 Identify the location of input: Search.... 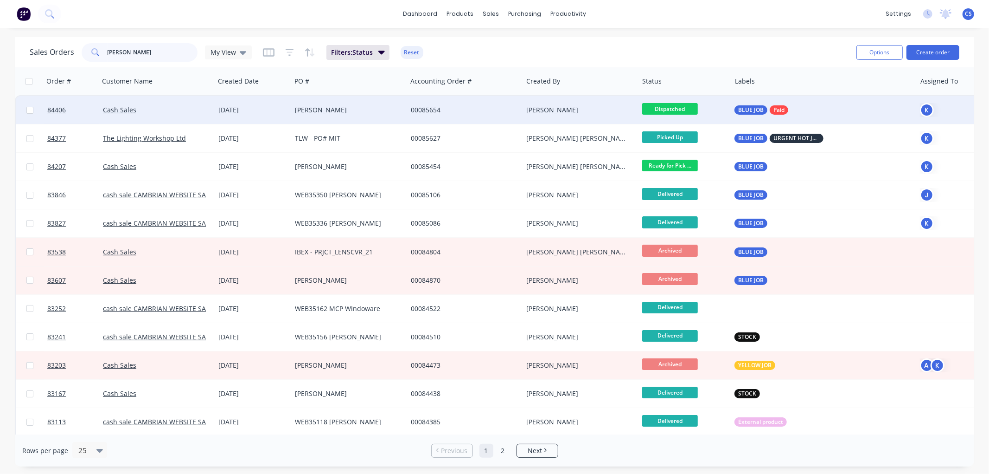
(153, 52).